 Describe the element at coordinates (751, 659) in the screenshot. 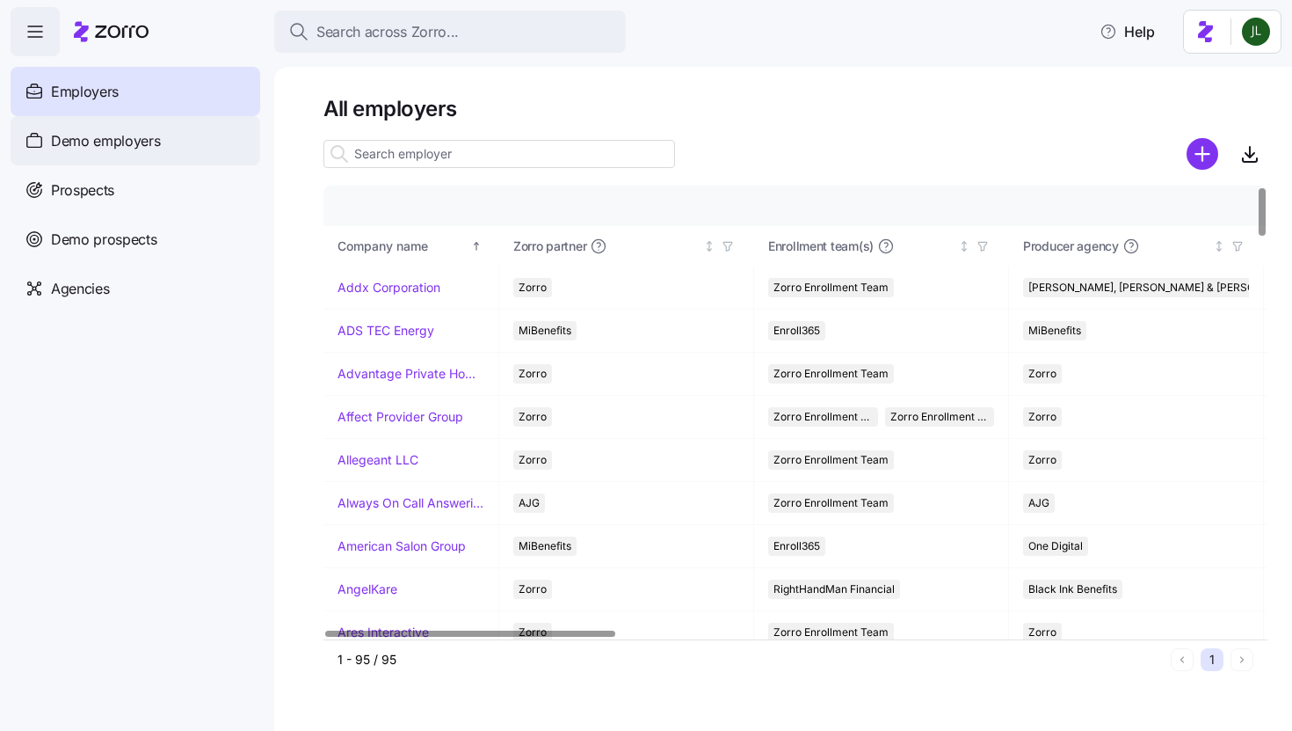

I see `div: 1 - 95 / 95` at that location.